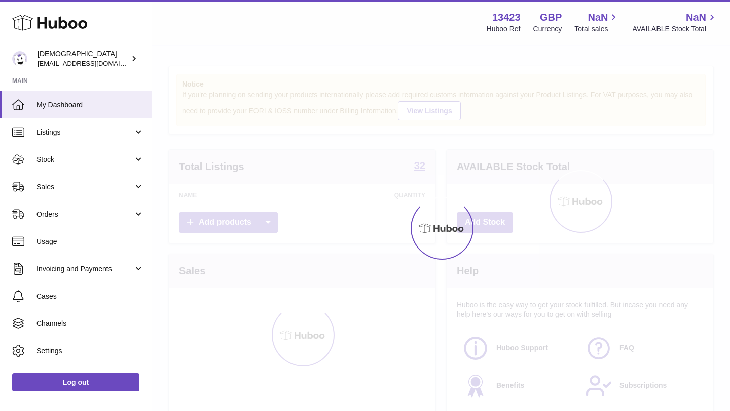  What do you see at coordinates (674, 29) in the screenshot?
I see `span: AVAILABLE Stock Total` at bounding box center [674, 29].